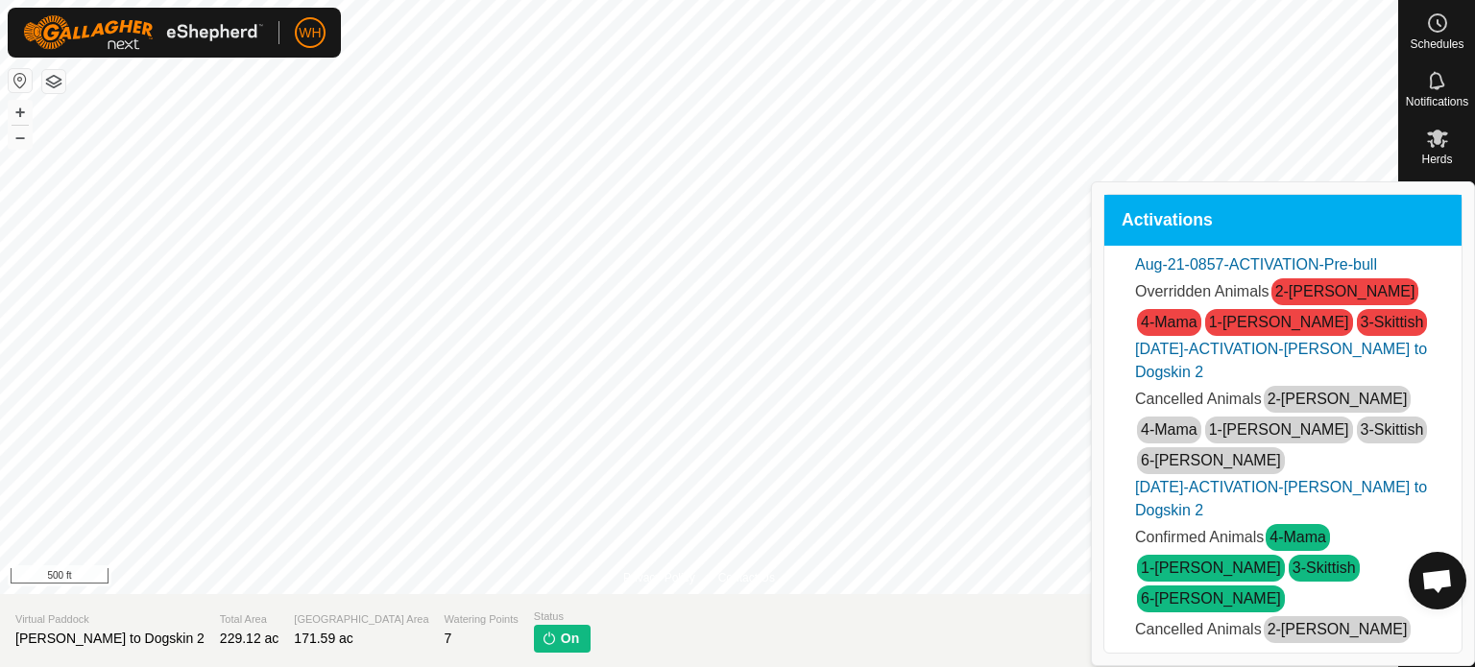  I want to click on span: Activations, so click(1167, 221).